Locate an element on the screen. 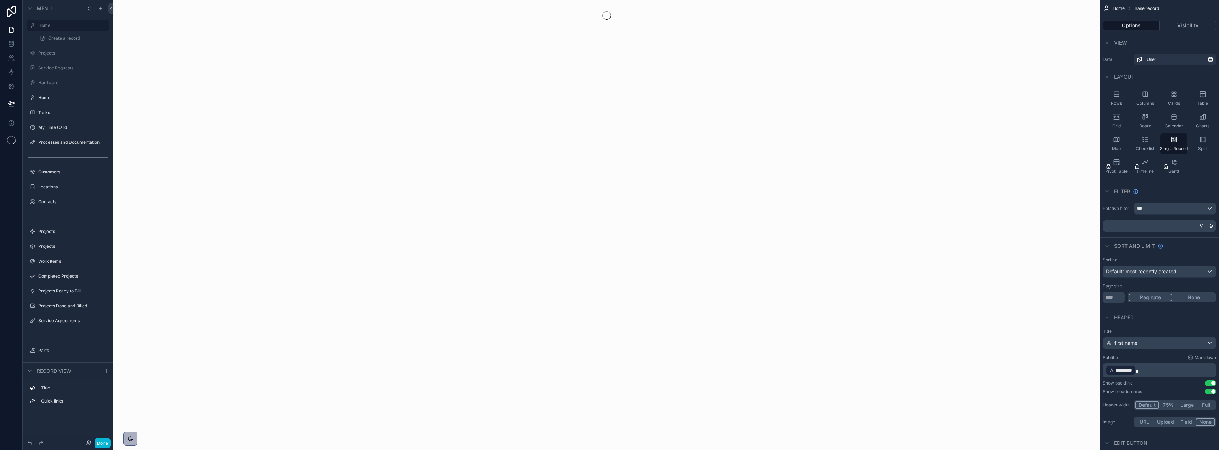  label: Parts is located at coordinates (73, 351).